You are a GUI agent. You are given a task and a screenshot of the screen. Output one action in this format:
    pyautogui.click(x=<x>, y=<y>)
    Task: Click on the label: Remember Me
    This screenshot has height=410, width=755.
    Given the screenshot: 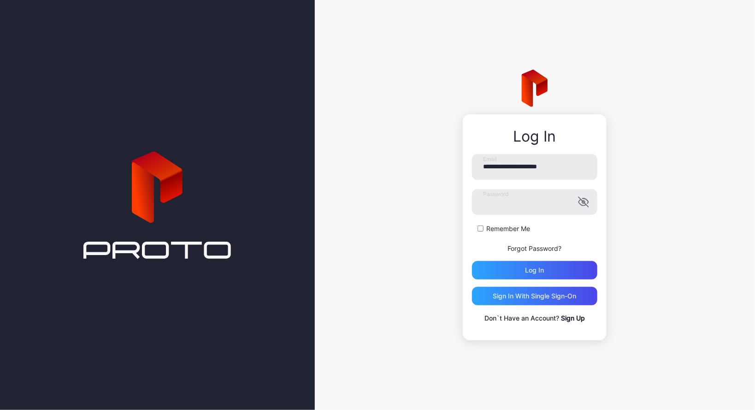 What is the action you would take?
    pyautogui.click(x=508, y=228)
    